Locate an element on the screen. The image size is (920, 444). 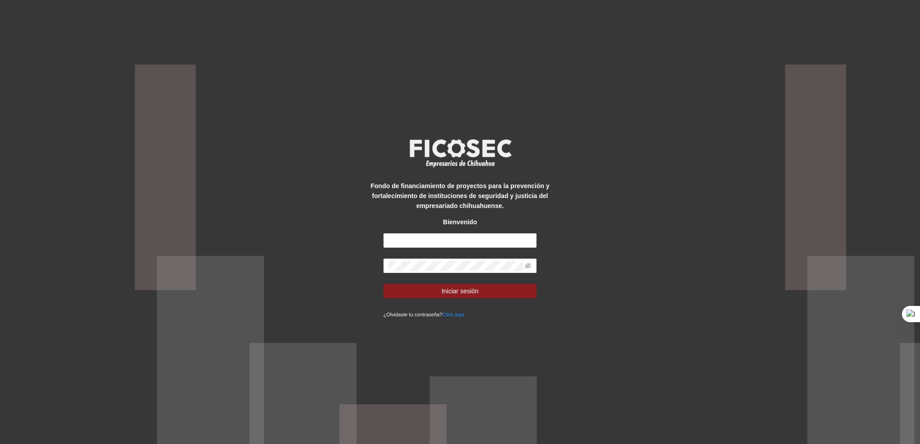
strong: Fondo de financiamiento de proyectos para la prevención y fortalecimiento de instituciones de seg... is located at coordinates (460, 196).